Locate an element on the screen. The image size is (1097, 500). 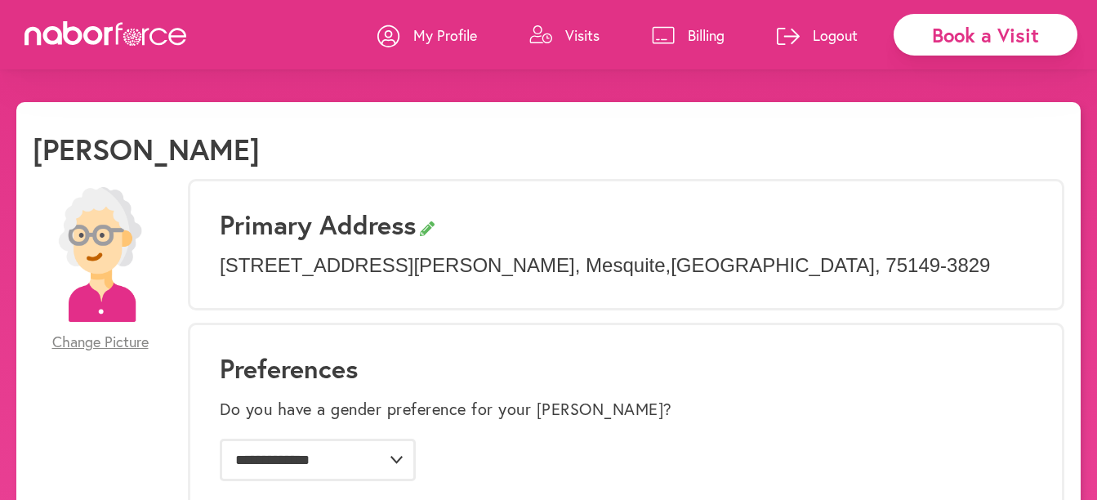
span: Change Picture is located at coordinates (101, 342).